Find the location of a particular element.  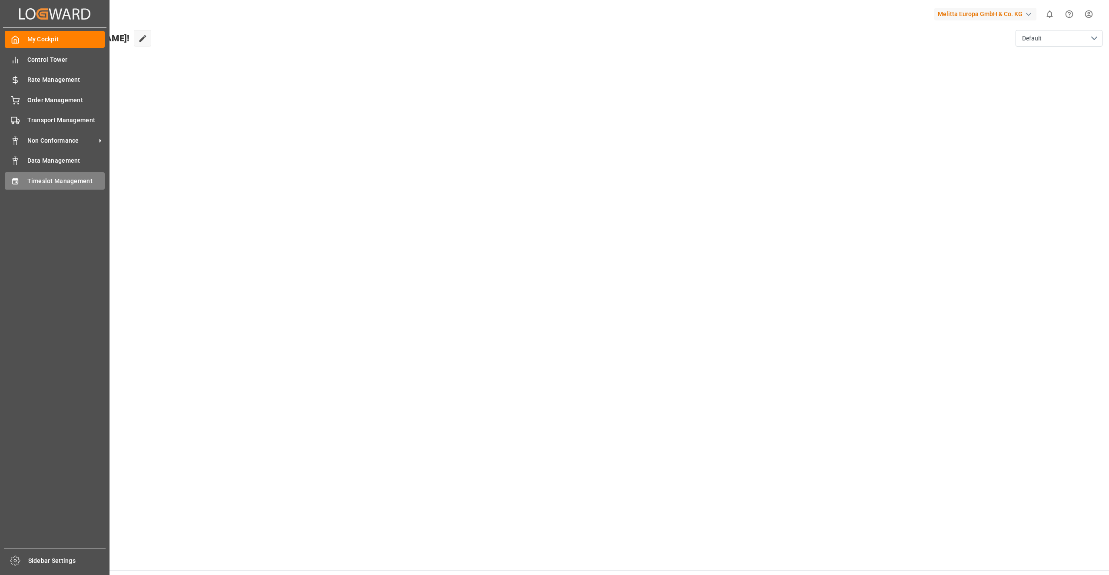

a: Data Management is located at coordinates (55, 160).